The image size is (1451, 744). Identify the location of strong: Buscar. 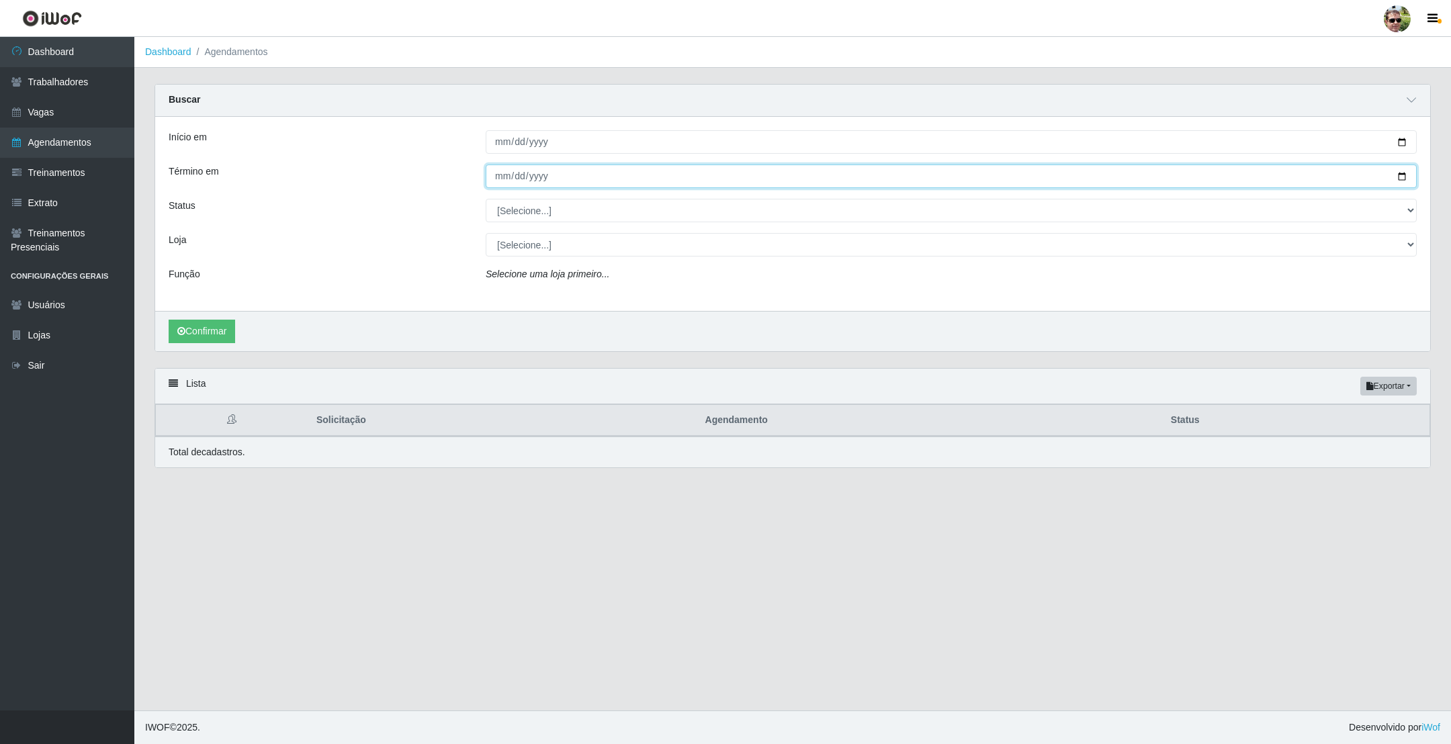
(184, 99).